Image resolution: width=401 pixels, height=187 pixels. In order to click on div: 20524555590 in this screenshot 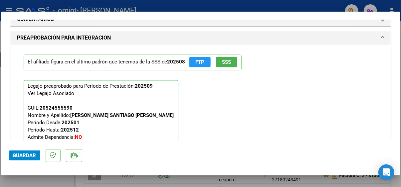, I will do `click(56, 108)`.